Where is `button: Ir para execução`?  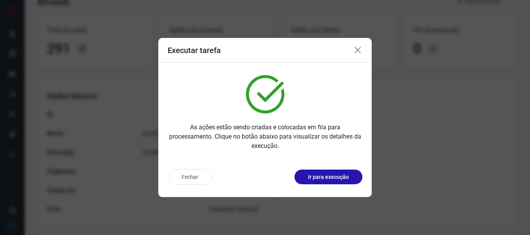
button: Ir para execução is located at coordinates (328, 177).